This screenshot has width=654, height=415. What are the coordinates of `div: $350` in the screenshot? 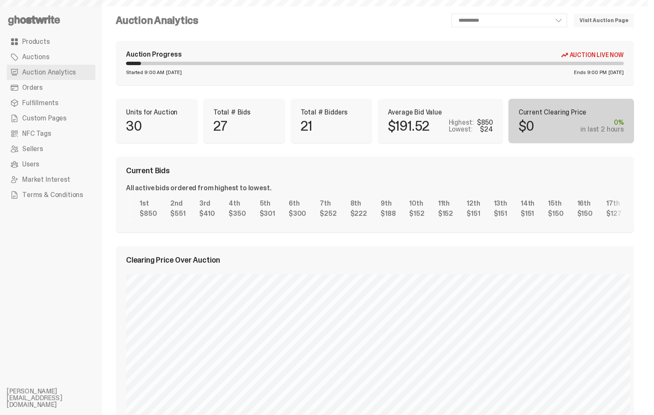 It's located at (237, 214).